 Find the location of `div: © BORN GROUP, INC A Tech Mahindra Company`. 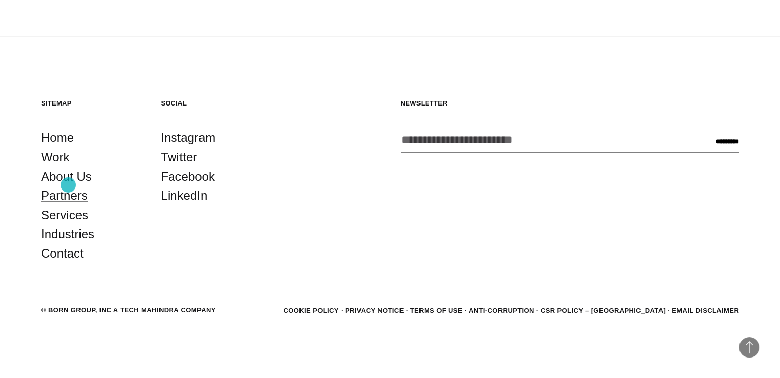

div: © BORN GROUP, INC A Tech Mahindra Company is located at coordinates (128, 311).